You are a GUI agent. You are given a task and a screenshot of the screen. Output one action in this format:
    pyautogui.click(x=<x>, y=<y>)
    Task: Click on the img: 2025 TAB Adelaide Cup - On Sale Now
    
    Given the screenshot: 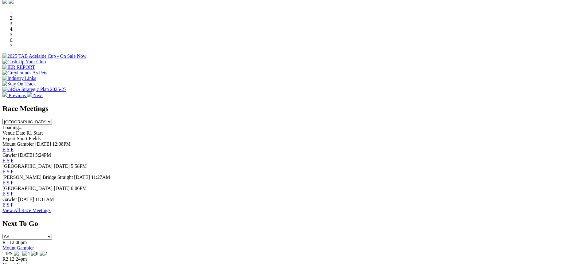 What is the action you would take?
    pyautogui.click(x=45, y=56)
    